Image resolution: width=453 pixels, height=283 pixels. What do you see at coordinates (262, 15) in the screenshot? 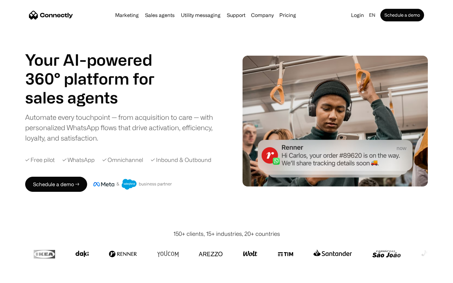
I see `div: Company` at bounding box center [262, 15].